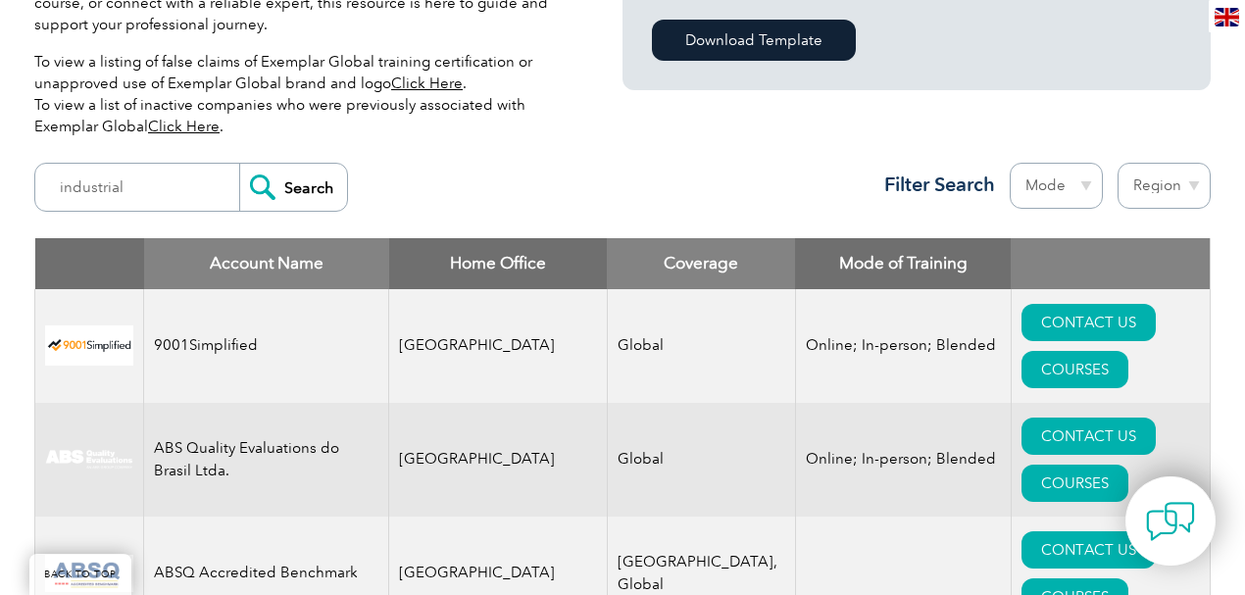  I want to click on img: c92924ac-d9bc-ea11-a814-000d3a79823d-logo.jpg, so click(89, 460).